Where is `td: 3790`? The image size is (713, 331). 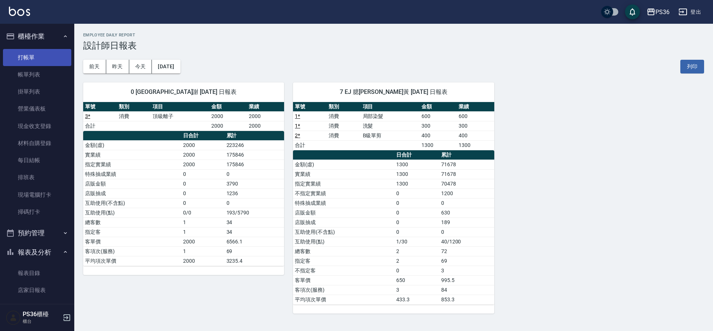
td: 3790 is located at coordinates (255, 184).